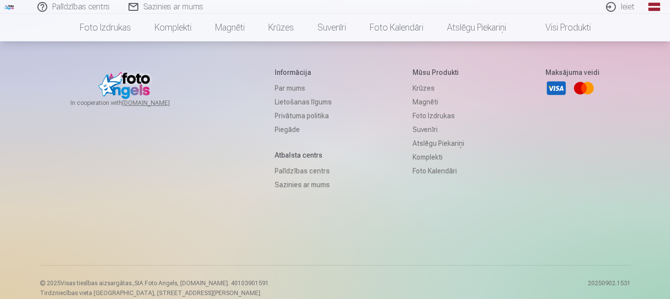  Describe the element at coordinates (556, 88) in the screenshot. I see `a: Visa` at that location.